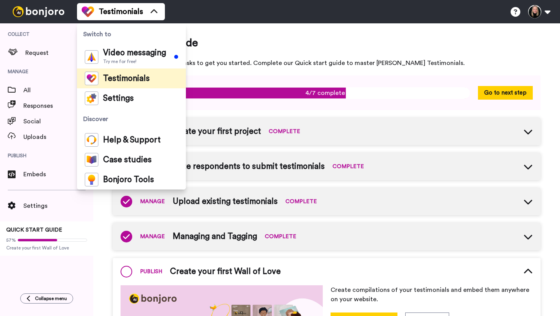 This screenshot has width=560, height=316. I want to click on img: bj-tools-colored.svg, so click(91, 179).